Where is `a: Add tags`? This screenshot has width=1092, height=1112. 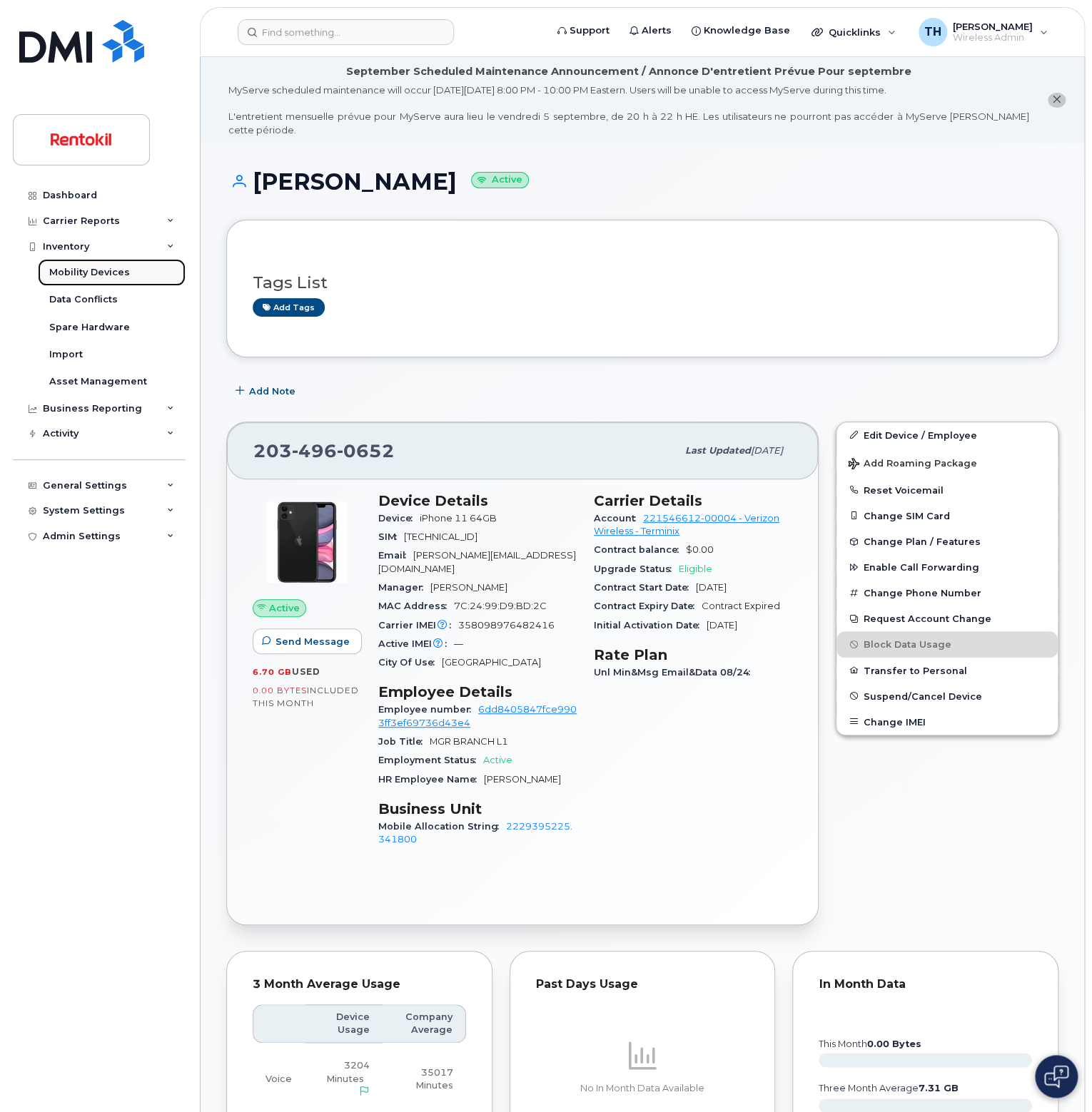 a: Add tags is located at coordinates (288, 306).